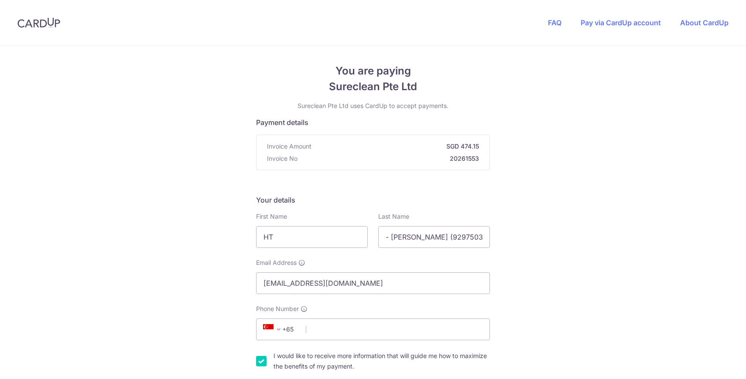 This screenshot has width=746, height=379. Describe the element at coordinates (373, 106) in the screenshot. I see `p: Sureclean Pte Ltd uses CardUp to accept payments.` at that location.